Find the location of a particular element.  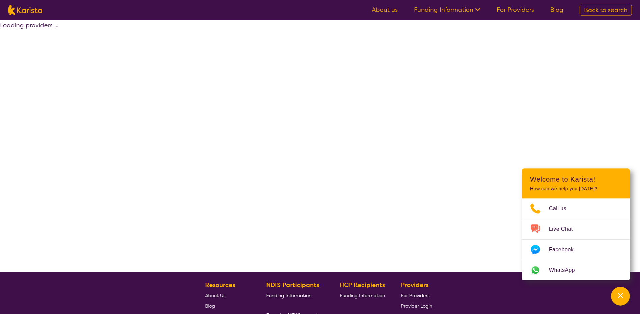

ul: Choose channel is located at coordinates (575, 239).